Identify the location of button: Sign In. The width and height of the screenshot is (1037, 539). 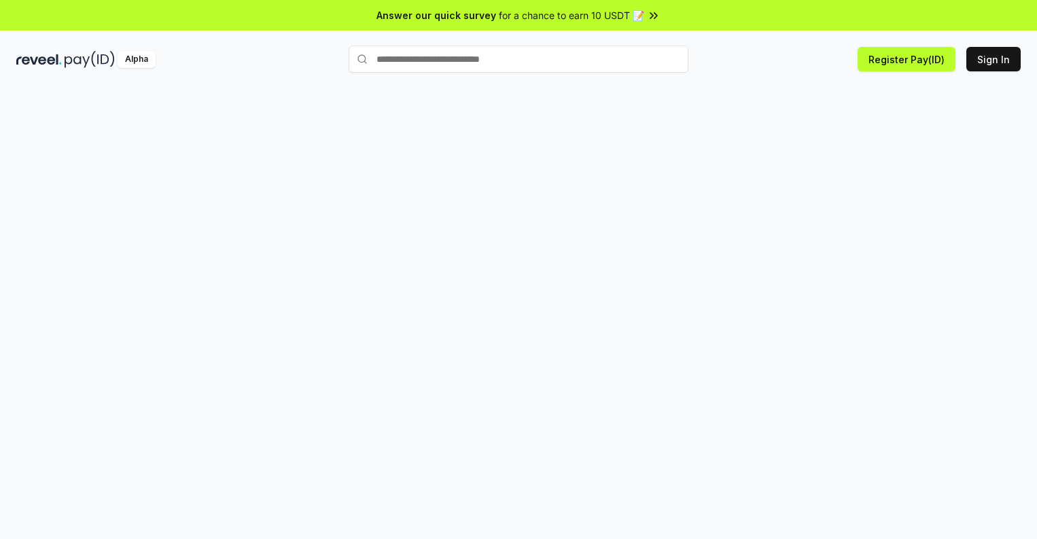
(993, 59).